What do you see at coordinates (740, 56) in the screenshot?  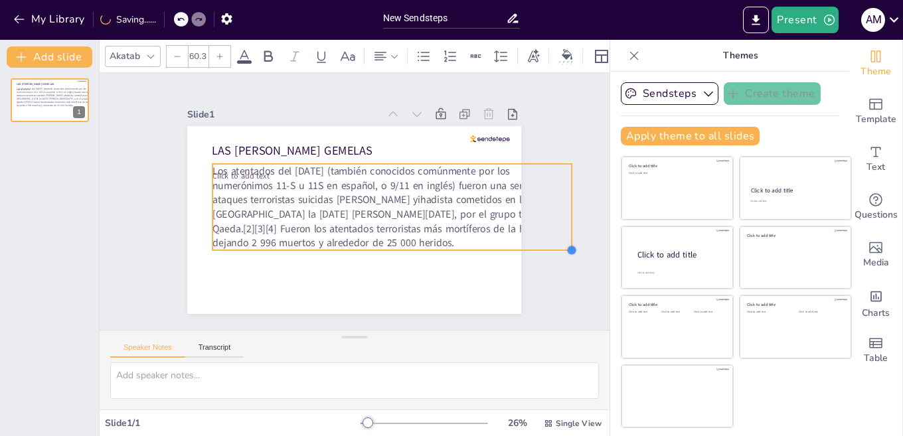 I see `p: Themes` at bounding box center [740, 56].